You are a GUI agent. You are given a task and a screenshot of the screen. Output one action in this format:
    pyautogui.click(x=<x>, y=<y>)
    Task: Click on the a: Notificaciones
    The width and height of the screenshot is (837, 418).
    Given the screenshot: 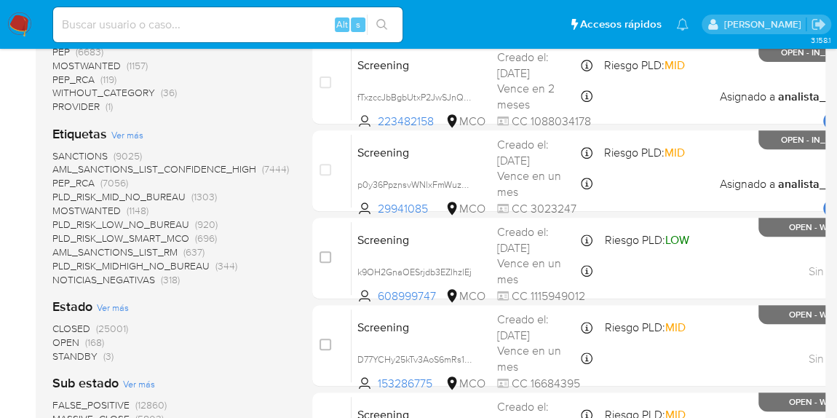 What is the action you would take?
    pyautogui.click(x=682, y=24)
    